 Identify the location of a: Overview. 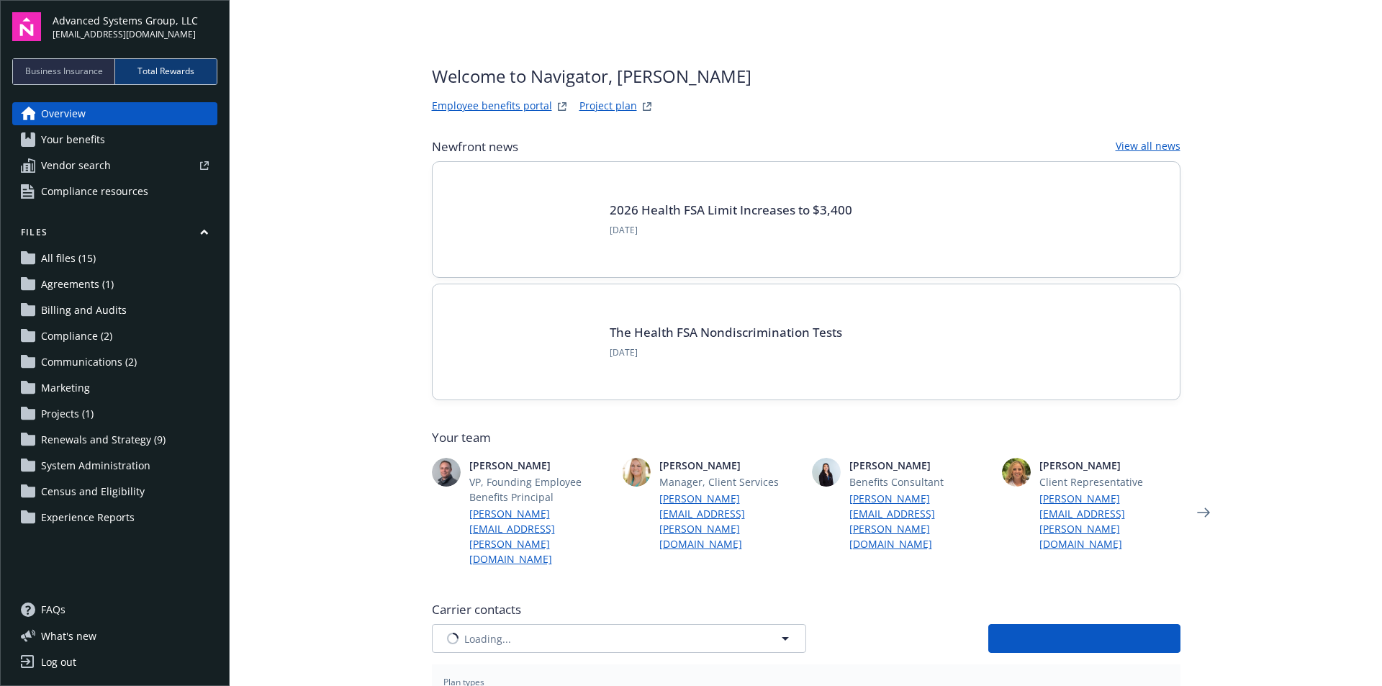
(114, 114).